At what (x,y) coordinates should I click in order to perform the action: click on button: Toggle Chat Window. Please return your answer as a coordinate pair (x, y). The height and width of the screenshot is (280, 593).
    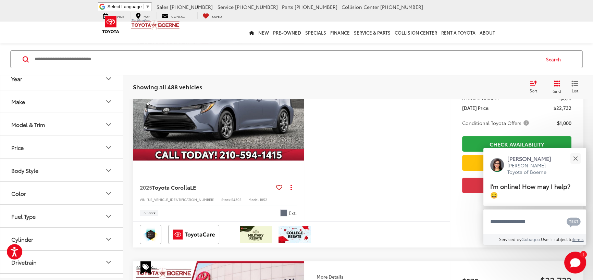
    Looking at the image, I should click on (575, 263).